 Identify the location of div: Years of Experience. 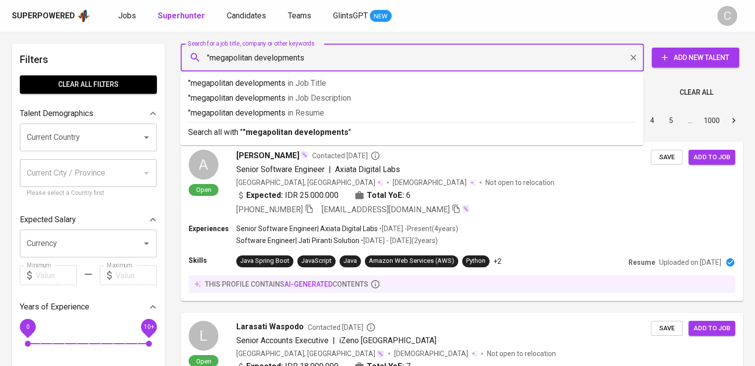
(88, 307).